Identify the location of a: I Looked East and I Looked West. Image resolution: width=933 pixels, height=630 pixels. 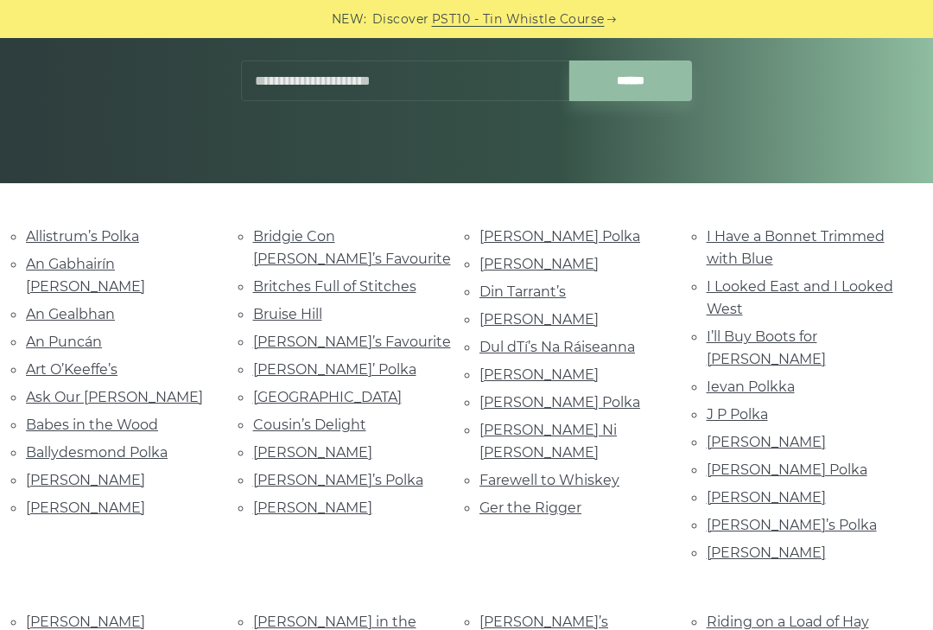
(800, 297).